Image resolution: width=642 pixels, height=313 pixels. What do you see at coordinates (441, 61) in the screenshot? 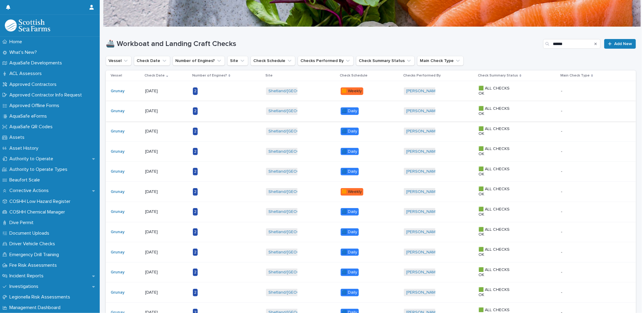
I see `button: Main Check Type` at bounding box center [441, 61].